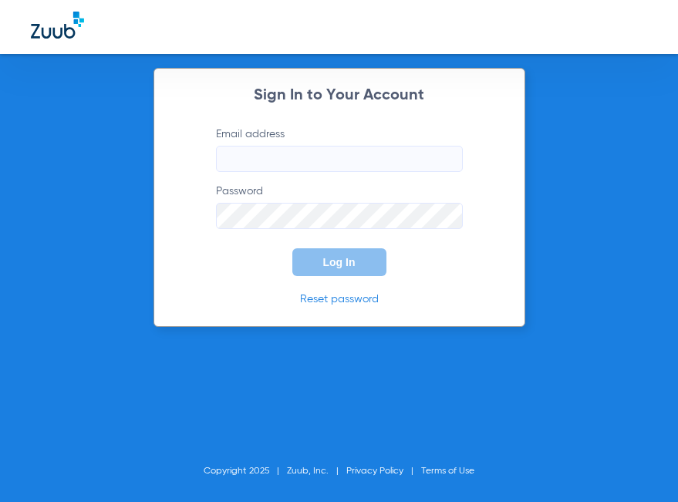  I want to click on li: Zuub, Inc., so click(316, 471).